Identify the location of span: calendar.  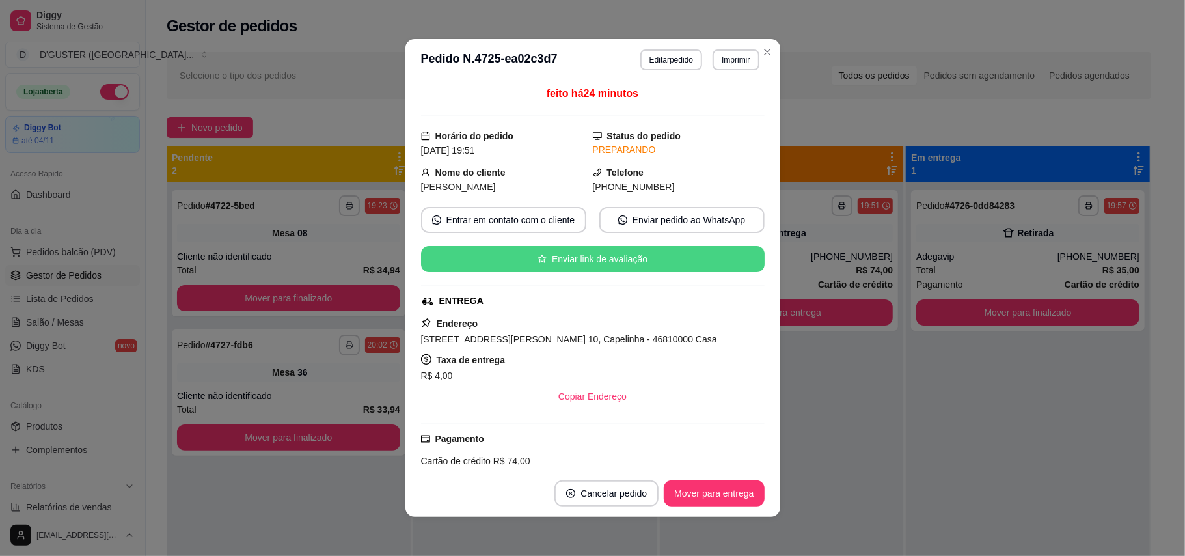
(426, 136).